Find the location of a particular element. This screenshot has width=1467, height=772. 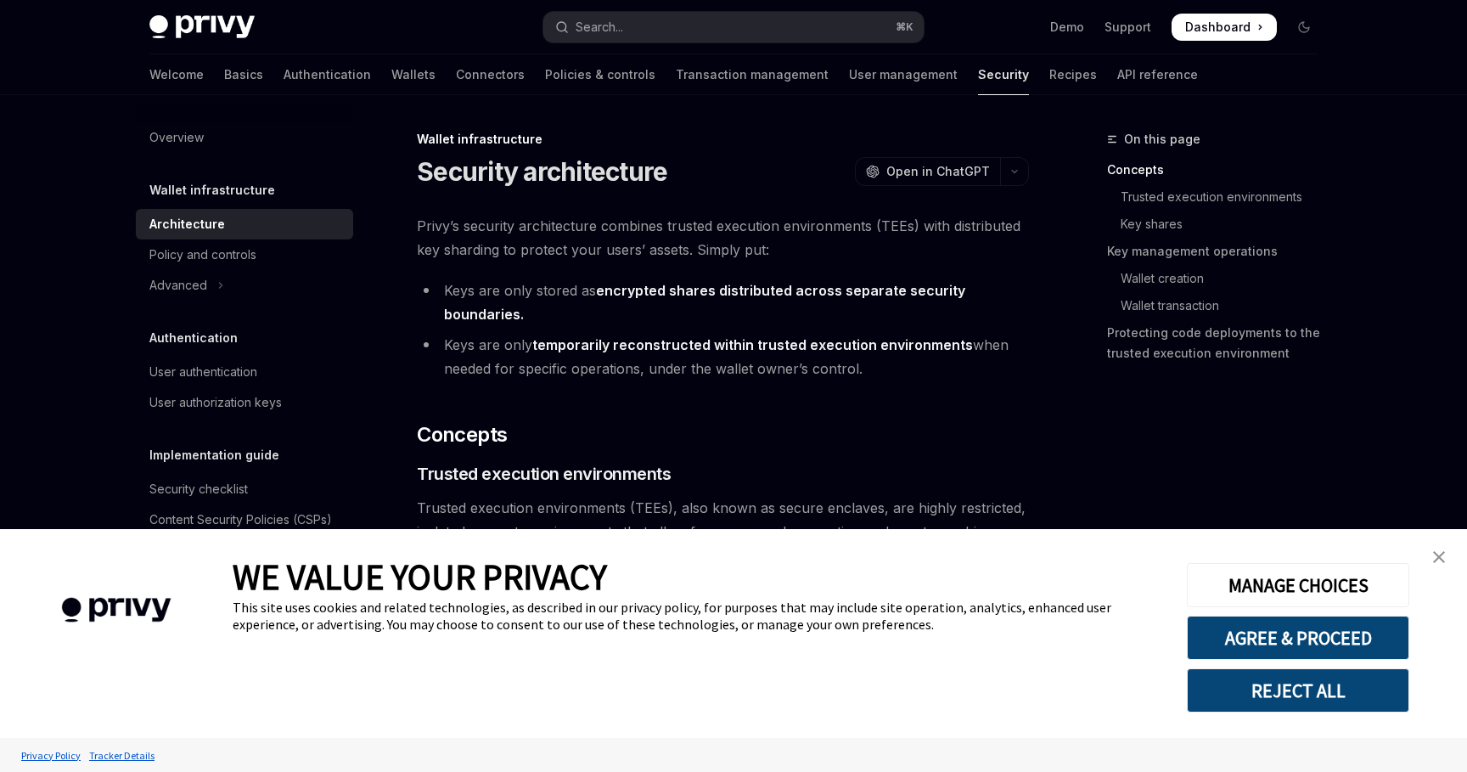

span: Trusted execution environments (TEEs), also known as secure enclaves, are highly restricted, isol... is located at coordinates (722, 543).